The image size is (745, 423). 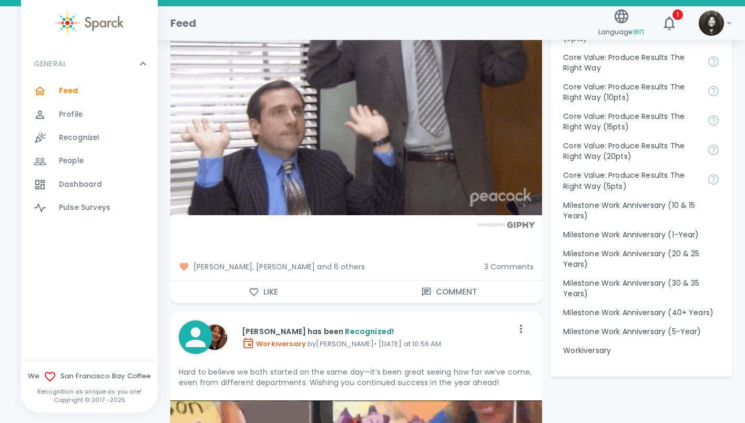 I want to click on p: Core Value: Produce Results The Right Way (10pts), so click(x=631, y=92).